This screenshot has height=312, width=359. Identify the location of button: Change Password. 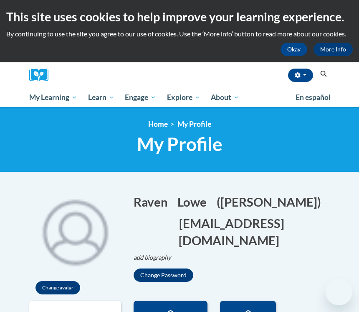
(163, 275).